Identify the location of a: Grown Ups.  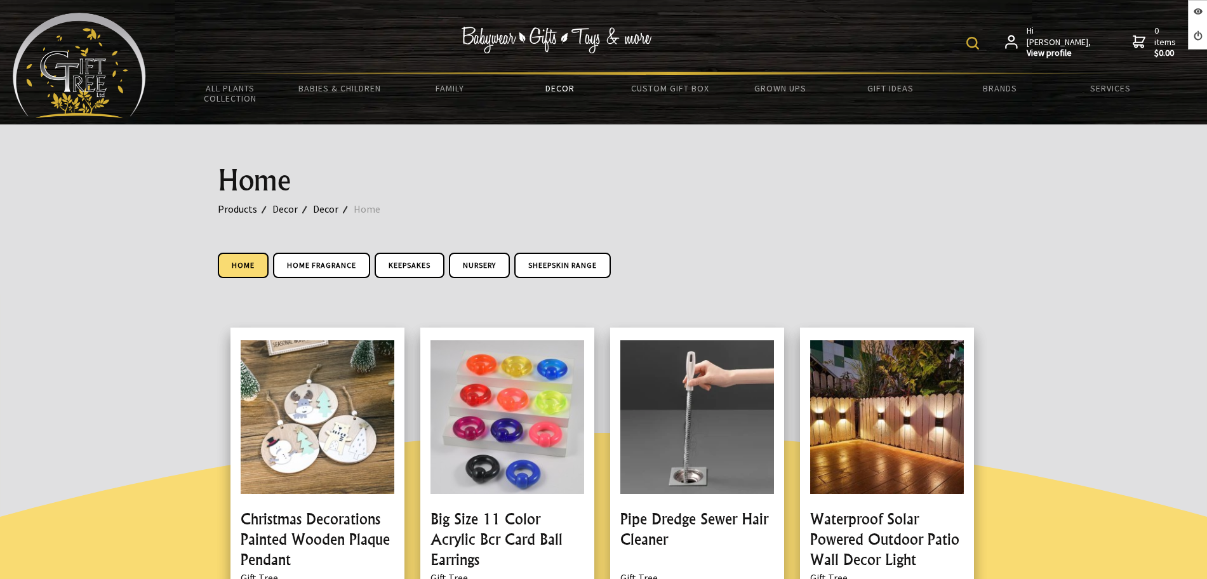
(780, 88).